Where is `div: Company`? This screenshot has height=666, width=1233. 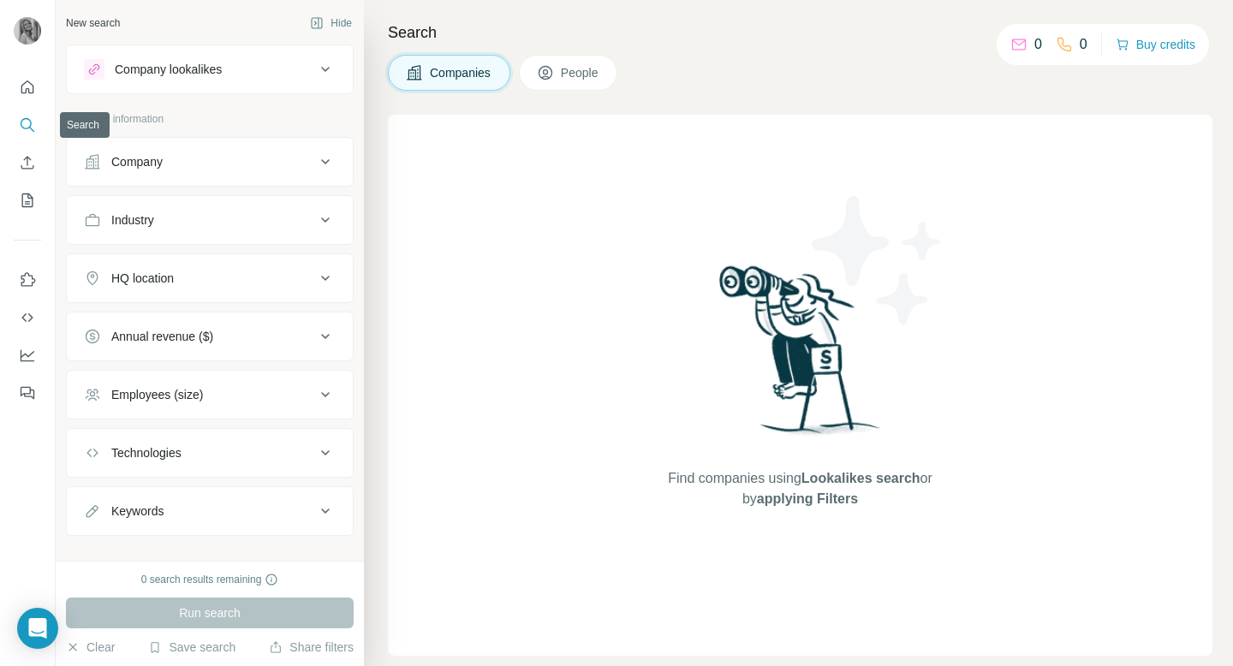 div: Company is located at coordinates (137, 162).